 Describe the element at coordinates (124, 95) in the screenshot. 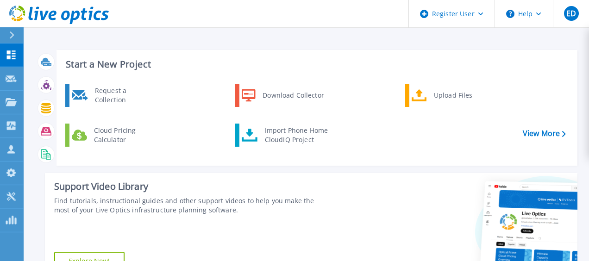

I see `div: Request a Collection` at that location.